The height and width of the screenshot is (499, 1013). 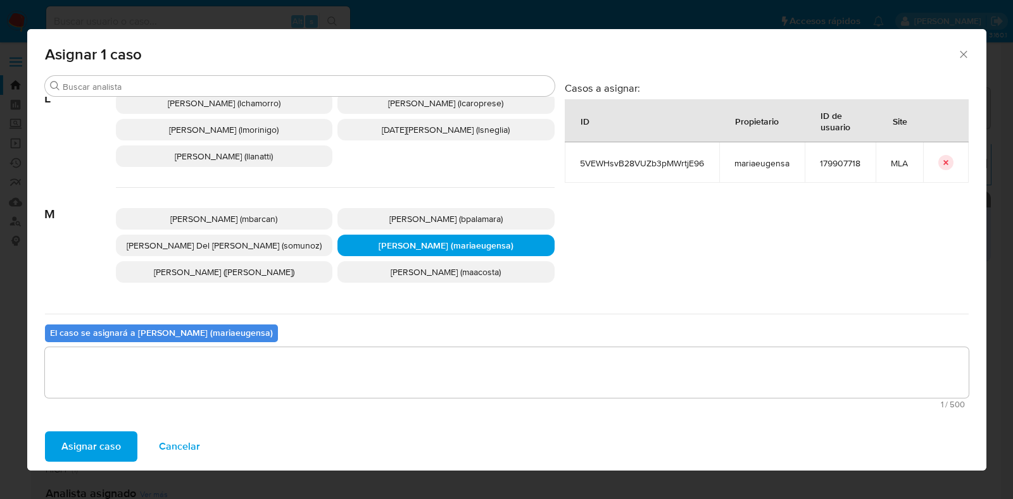 I want to click on button: Cancelar, so click(x=179, y=447).